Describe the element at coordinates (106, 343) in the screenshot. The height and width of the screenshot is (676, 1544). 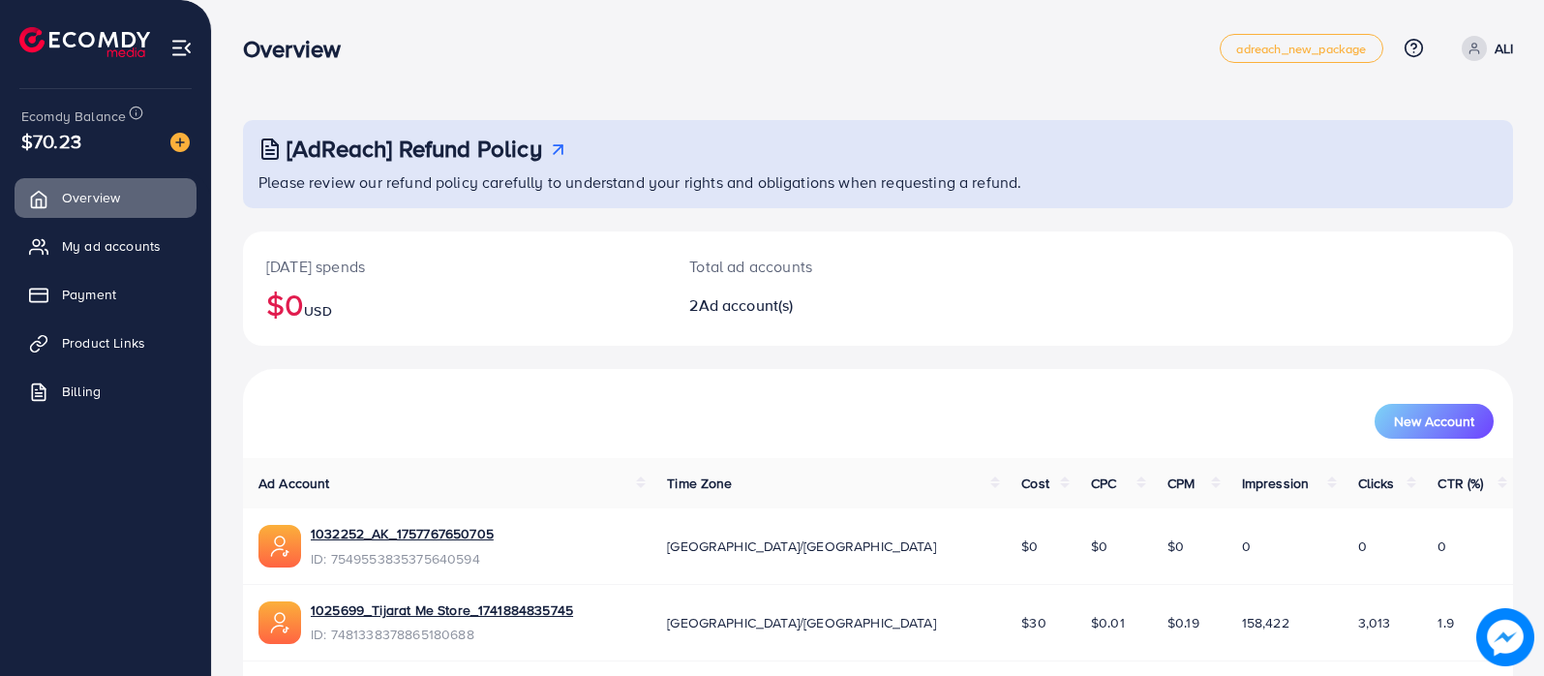
I see `a: Product Links` at that location.